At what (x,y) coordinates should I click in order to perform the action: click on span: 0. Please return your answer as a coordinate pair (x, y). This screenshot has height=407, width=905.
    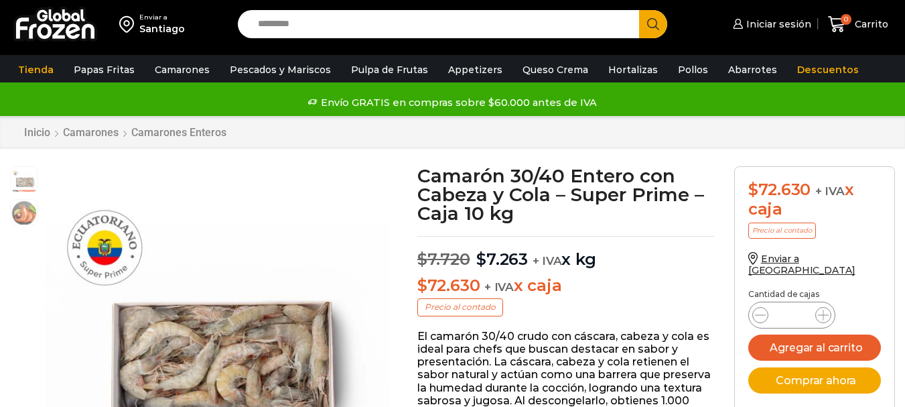
    Looking at the image, I should click on (846, 19).